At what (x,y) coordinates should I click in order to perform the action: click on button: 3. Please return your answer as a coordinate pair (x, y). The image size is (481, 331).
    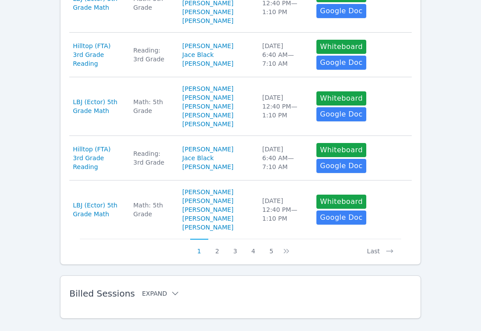
    Looking at the image, I should click on (235, 247).